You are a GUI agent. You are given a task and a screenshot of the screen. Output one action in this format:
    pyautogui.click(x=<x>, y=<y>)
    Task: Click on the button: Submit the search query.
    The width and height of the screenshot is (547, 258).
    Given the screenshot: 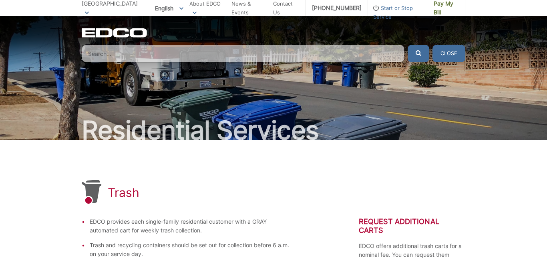 What is the action you would take?
    pyautogui.click(x=418, y=54)
    